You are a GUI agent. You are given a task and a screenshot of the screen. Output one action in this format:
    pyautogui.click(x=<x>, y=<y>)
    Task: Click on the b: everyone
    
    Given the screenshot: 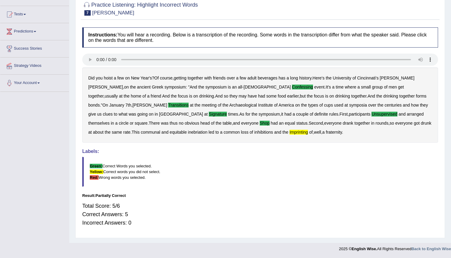 What is the action you would take?
    pyautogui.click(x=404, y=123)
    